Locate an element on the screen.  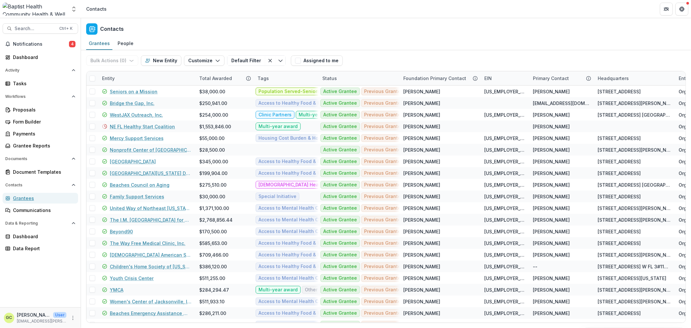
button: Notifications4 is located at coordinates (40, 44).